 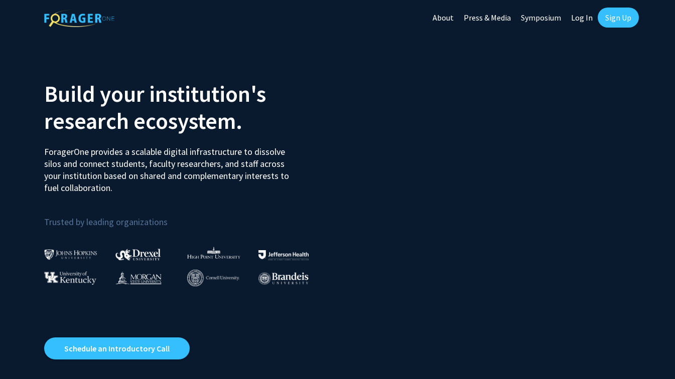 What do you see at coordinates (187, 216) in the screenshot?
I see `p: Trusted by leading organizations` at bounding box center [187, 216].